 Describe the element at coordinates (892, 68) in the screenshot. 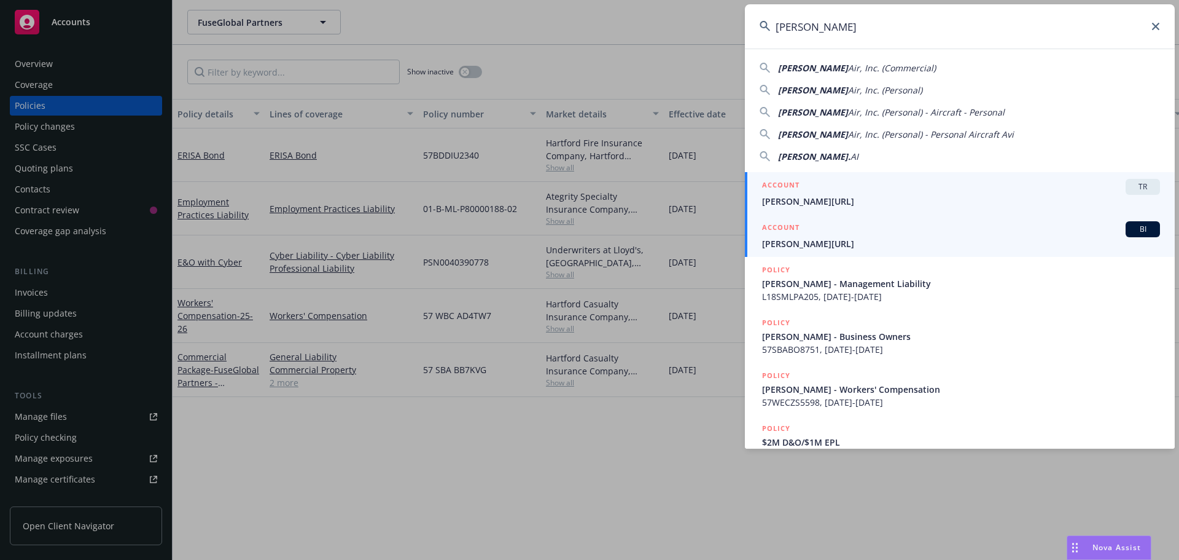

I see `span: Air, Inc. (Commercial)` at that location.